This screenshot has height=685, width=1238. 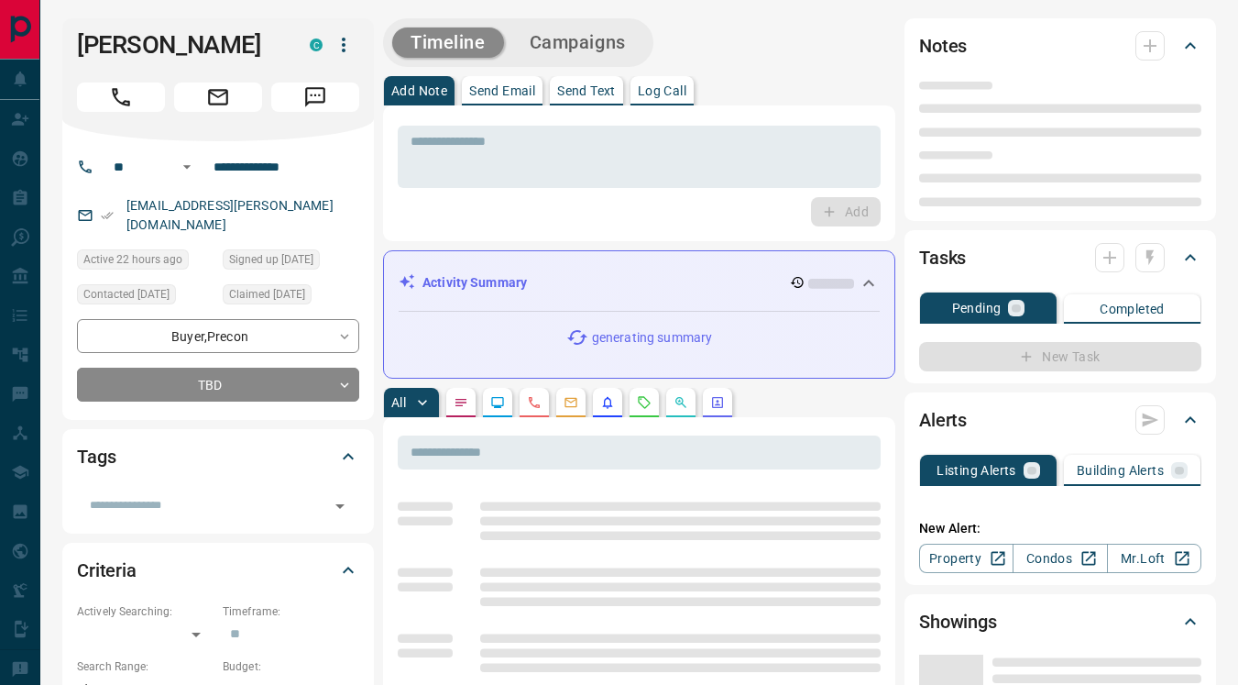 I want to click on div: Tue Jan 12 2021, so click(x=290, y=262).